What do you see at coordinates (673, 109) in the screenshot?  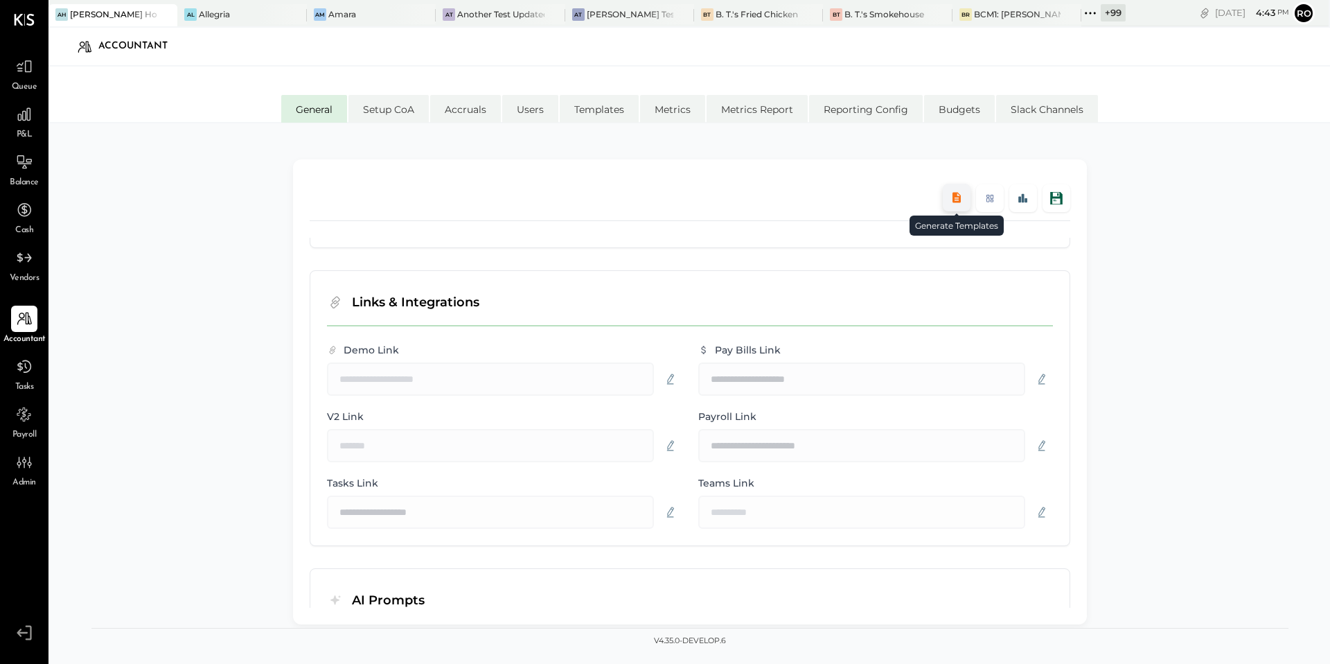 I see `li: Metrics` at bounding box center [673, 109].